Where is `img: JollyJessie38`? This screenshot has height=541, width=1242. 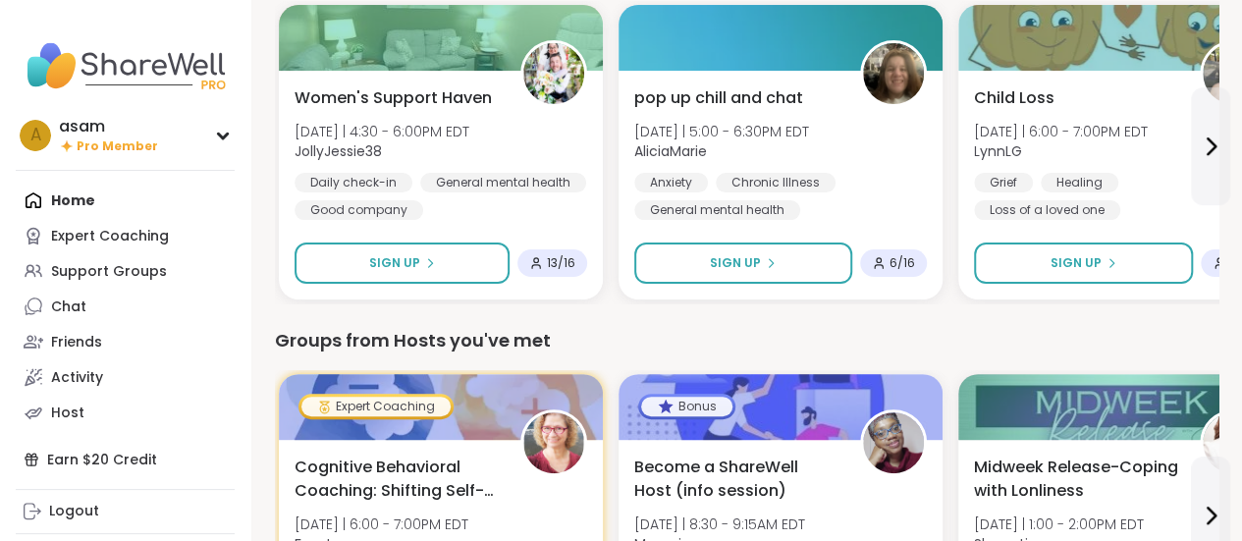
img: JollyJessie38 is located at coordinates (554, 74).